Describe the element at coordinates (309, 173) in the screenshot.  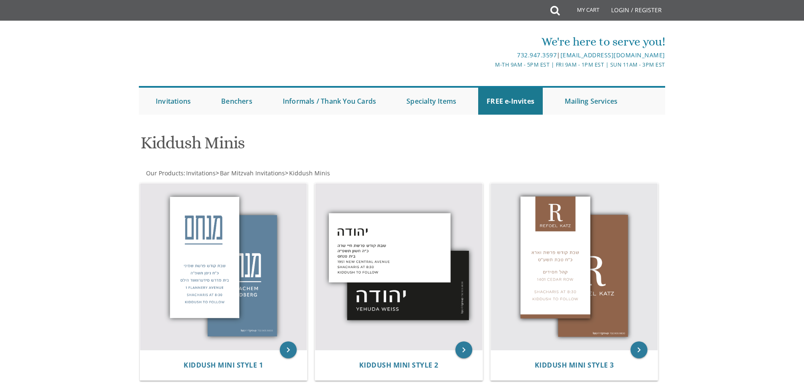
I see `a: Kiddush Minis` at that location.